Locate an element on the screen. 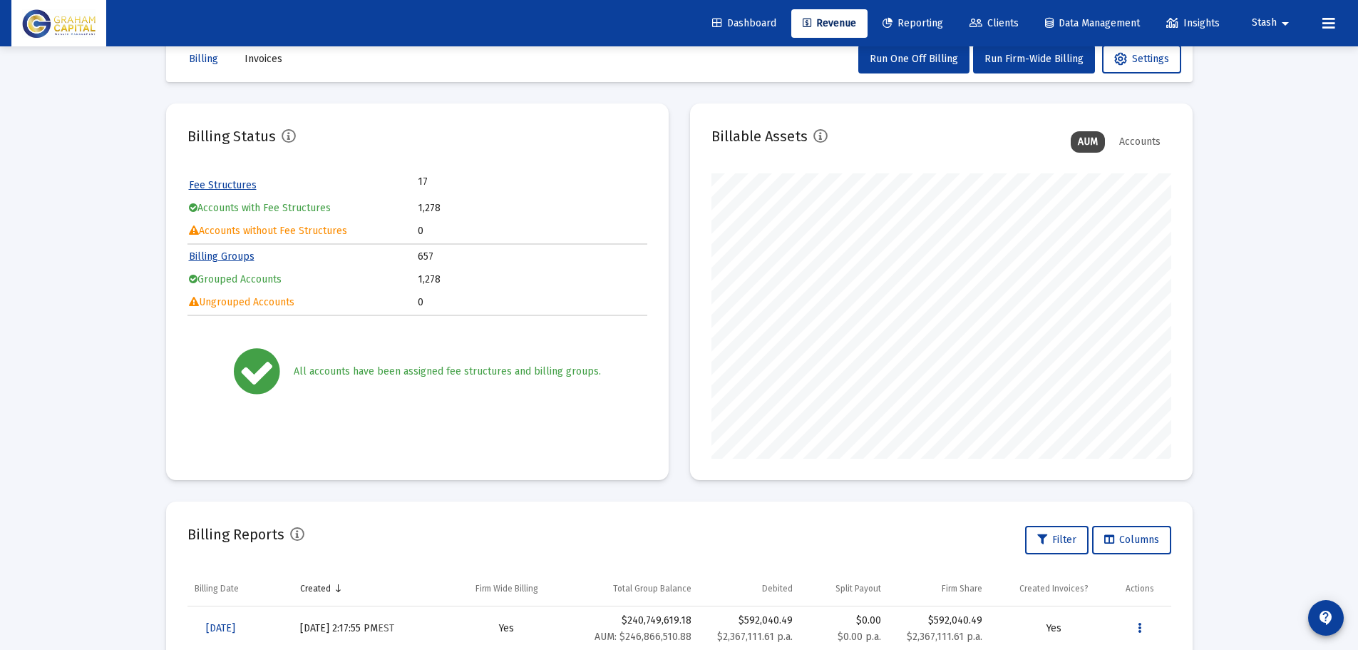  td: Column Created Invoices? is located at coordinates (1054, 588).